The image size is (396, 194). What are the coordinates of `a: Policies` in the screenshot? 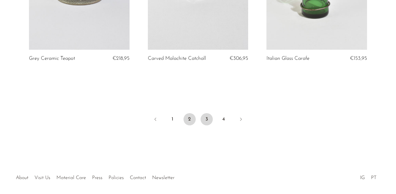 It's located at (116, 178).